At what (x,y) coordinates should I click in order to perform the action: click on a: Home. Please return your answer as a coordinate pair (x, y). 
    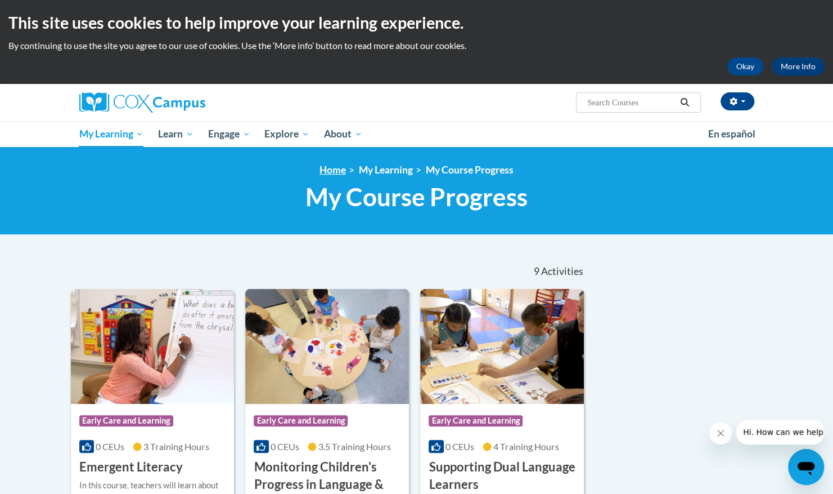
    Looking at the image, I should click on (333, 169).